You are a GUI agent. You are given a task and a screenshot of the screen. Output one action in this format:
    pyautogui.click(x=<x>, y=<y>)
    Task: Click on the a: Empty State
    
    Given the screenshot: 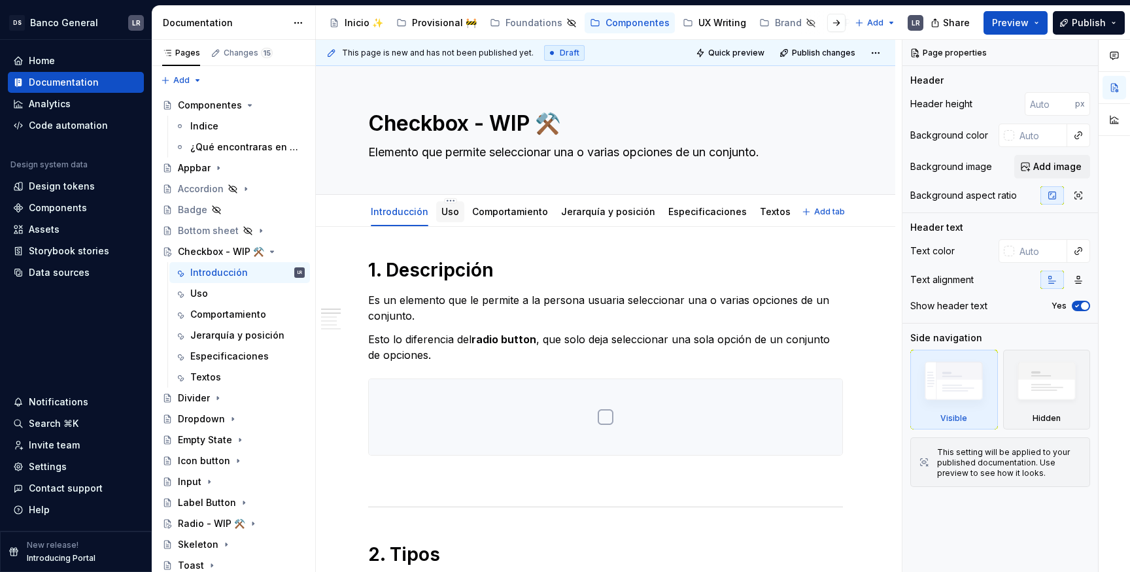 What is the action you would take?
    pyautogui.click(x=233, y=440)
    